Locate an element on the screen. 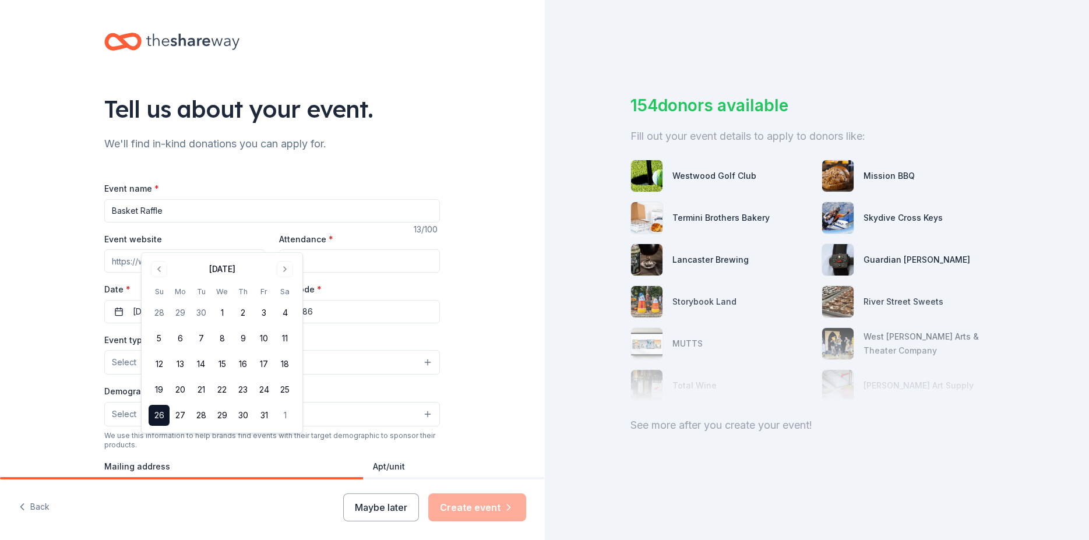 The width and height of the screenshot is (1089, 540). button: 6 is located at coordinates (180, 338).